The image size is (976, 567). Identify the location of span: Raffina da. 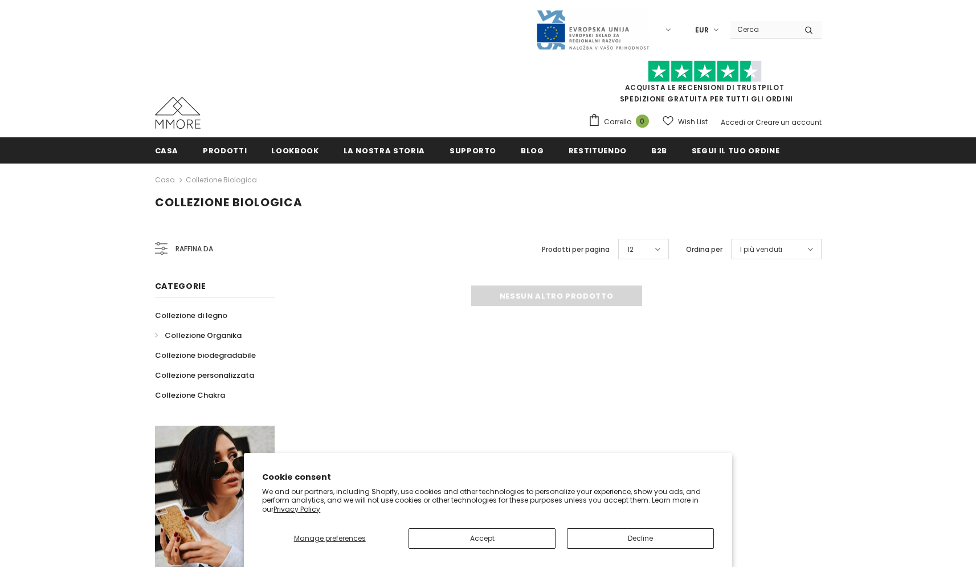
(194, 249).